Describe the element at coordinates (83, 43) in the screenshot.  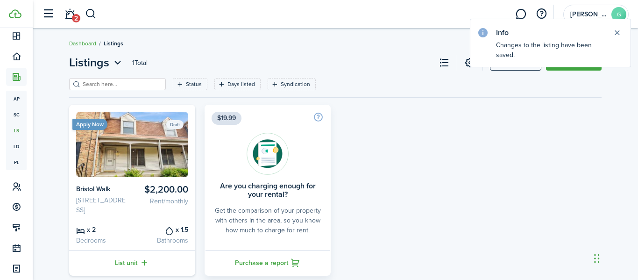
I see `a: Dashboard` at that location.